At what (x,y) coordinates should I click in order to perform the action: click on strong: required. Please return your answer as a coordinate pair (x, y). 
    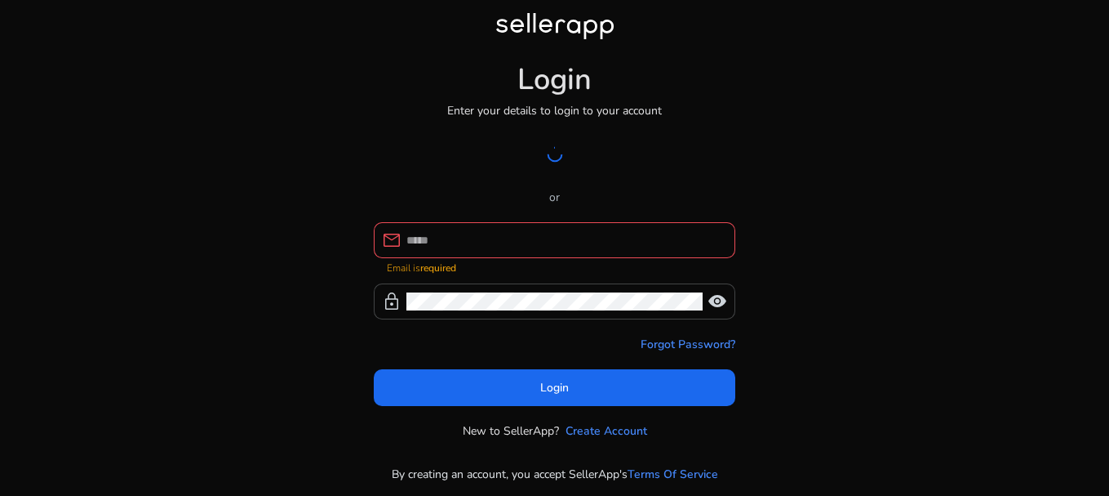
    Looking at the image, I should click on (438, 268).